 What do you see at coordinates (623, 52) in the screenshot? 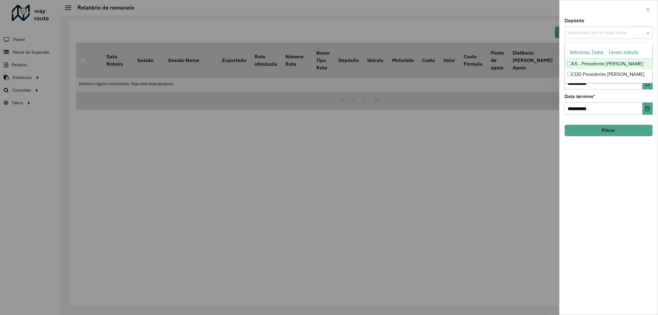
I see `button: Limpar seleção` at bounding box center [623, 52].